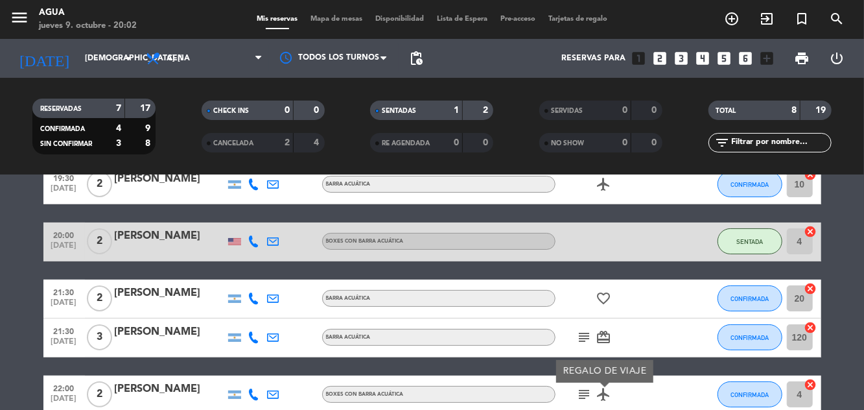 The image size is (864, 410). What do you see at coordinates (749, 241) in the screenshot?
I see `span: SENTADA` at bounding box center [749, 241].